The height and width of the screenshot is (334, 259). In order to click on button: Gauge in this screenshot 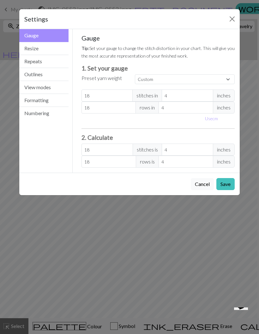, I will do `click(44, 35)`.